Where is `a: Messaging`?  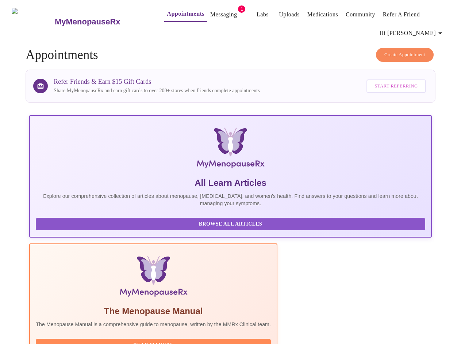
a: Messaging is located at coordinates (223, 15).